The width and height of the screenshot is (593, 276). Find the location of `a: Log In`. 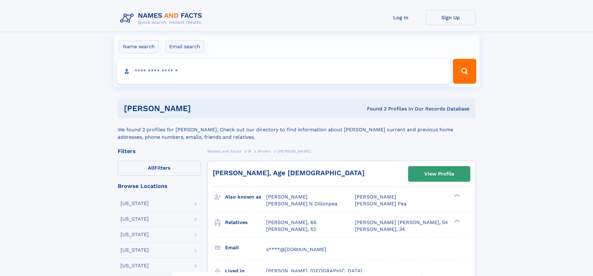

a: Log In is located at coordinates (401, 17).